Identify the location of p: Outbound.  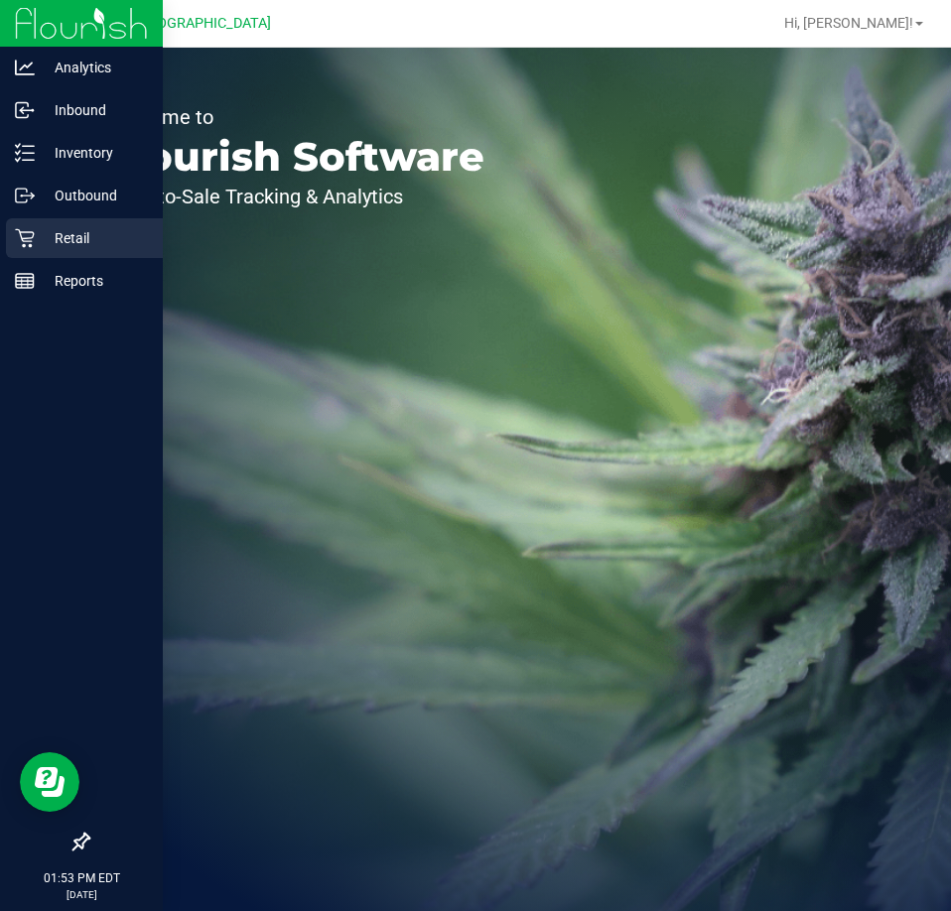
(94, 196).